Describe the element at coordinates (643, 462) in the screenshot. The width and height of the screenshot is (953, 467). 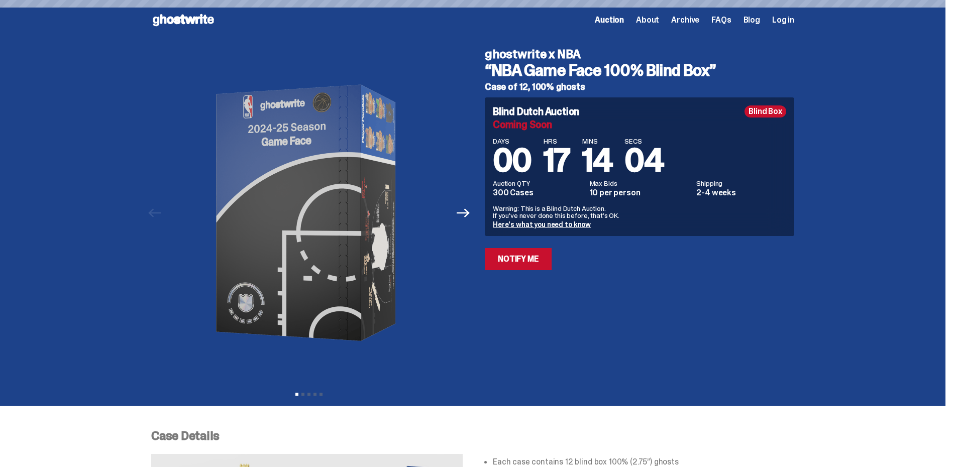
I see `li: Each case contains 12 blind box 100% (2.75”) ghosts` at that location.